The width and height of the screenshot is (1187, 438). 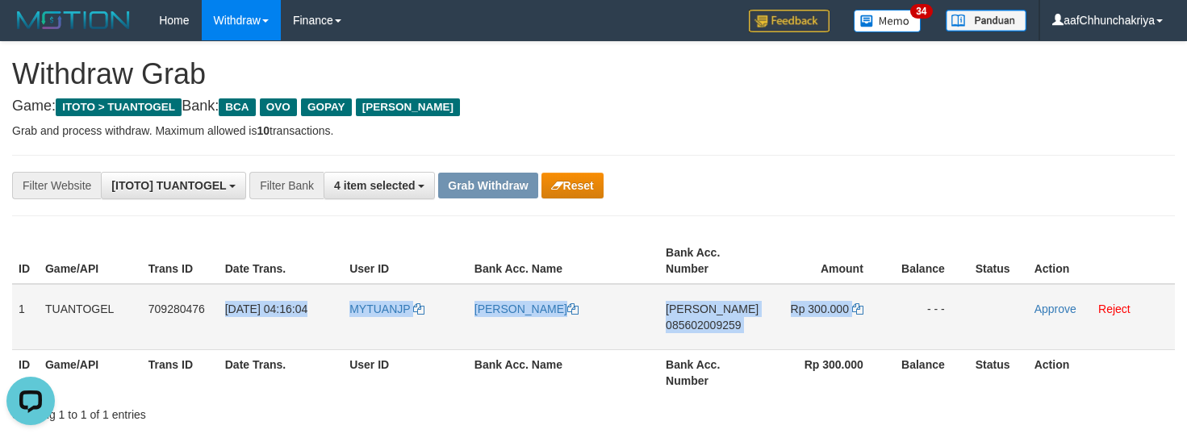 I want to click on span: Copy 085602009259 to clipboard, so click(x=703, y=325).